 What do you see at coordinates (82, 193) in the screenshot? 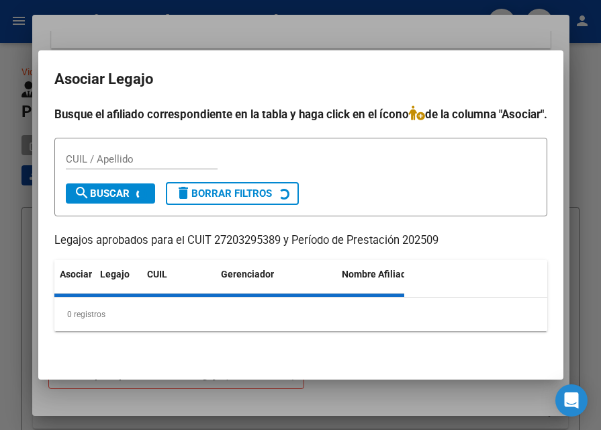
I see `mat-icon: search` at bounding box center [82, 193].